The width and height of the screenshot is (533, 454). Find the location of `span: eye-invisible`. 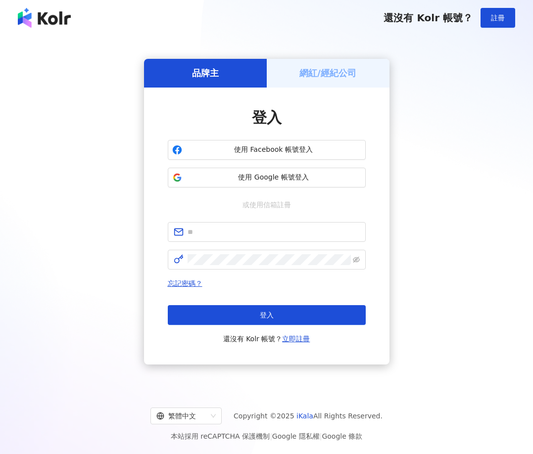

span: eye-invisible is located at coordinates (356, 260).